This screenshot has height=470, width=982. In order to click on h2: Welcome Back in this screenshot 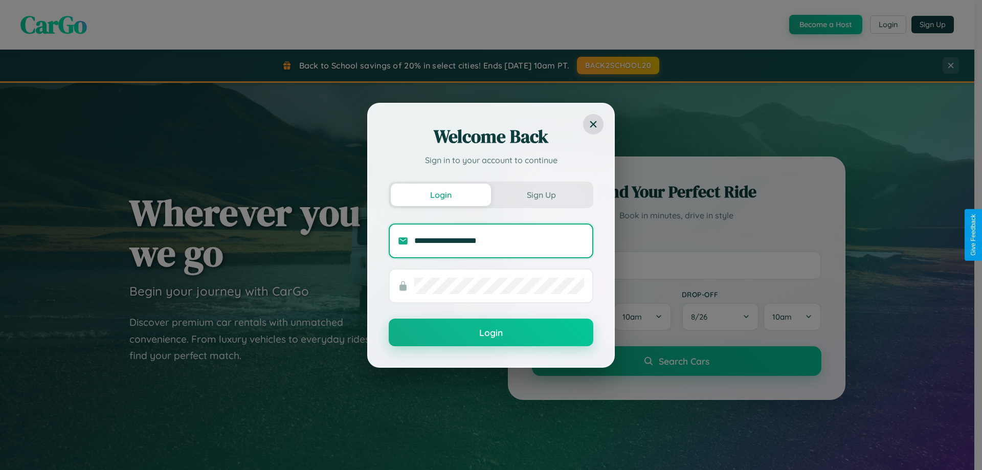, I will do `click(491, 137)`.